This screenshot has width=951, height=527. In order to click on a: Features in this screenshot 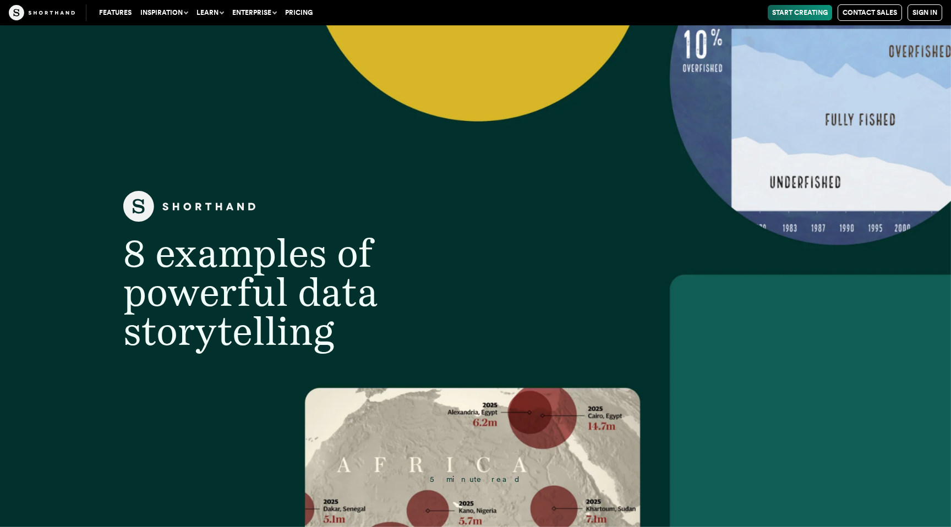, I will do `click(115, 13)`.